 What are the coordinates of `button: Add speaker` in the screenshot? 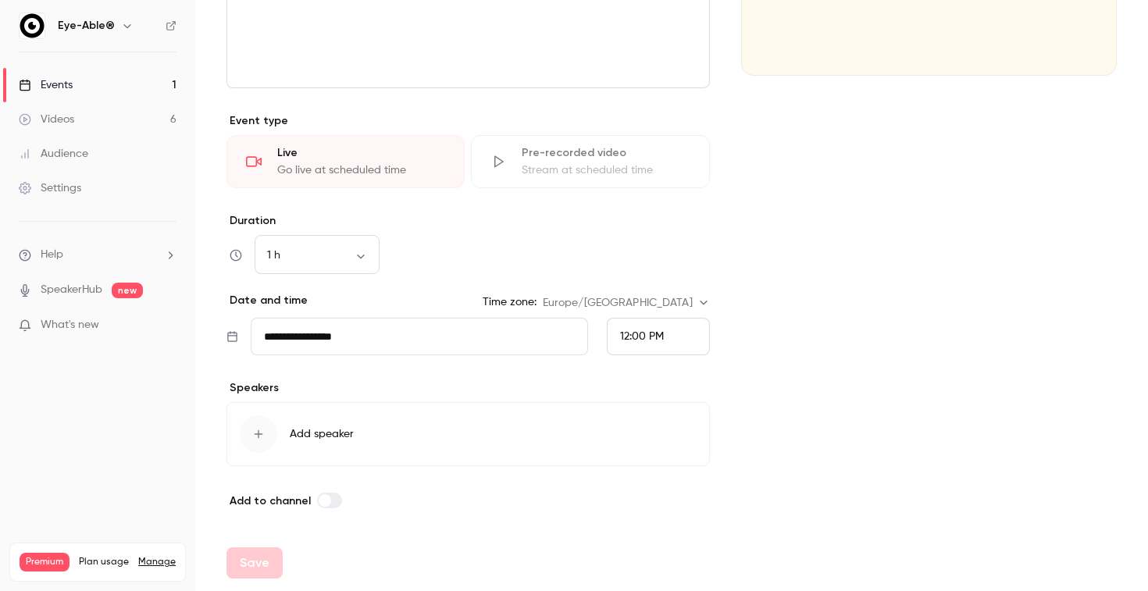 It's located at (468, 434).